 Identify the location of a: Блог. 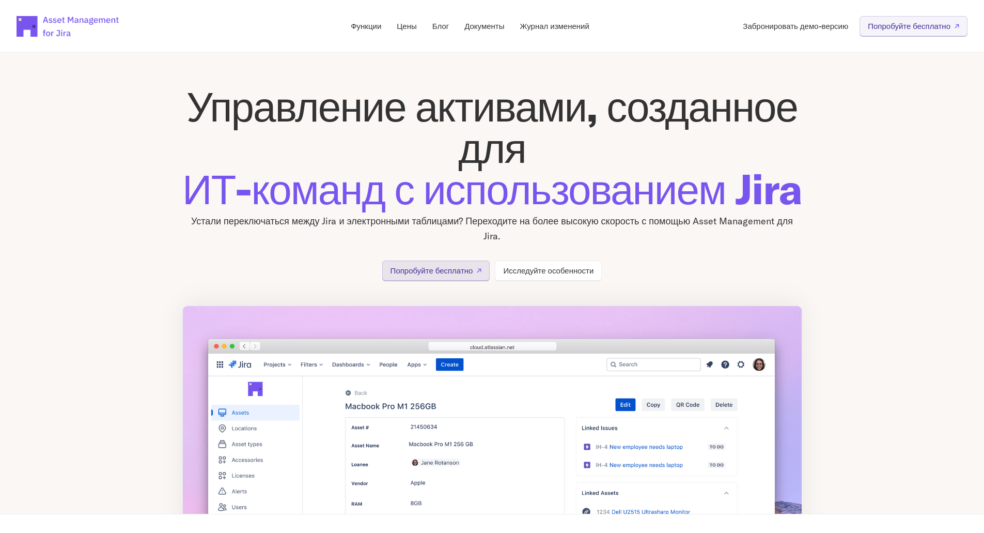
(441, 26).